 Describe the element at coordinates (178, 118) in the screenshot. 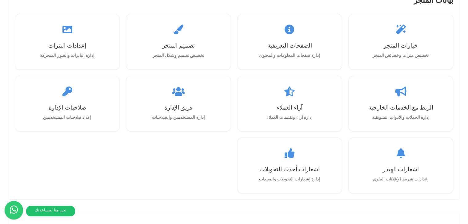

I see `p: إدارة المستخدمين والصلاحيات` at that location.